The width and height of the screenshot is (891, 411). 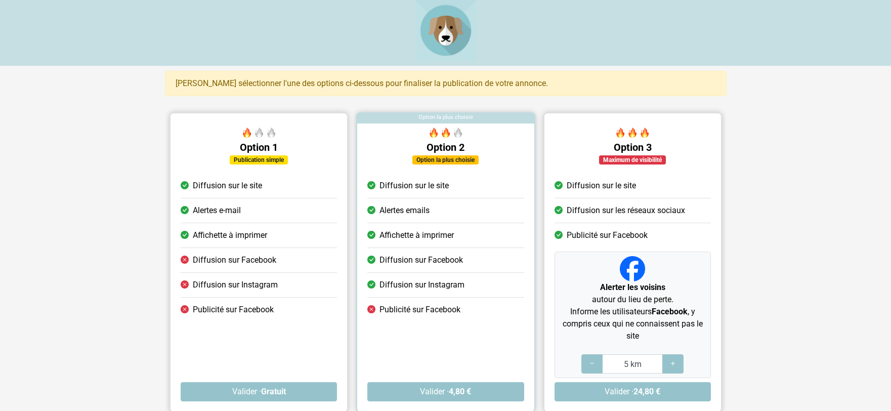 I want to click on strong: Alerter les voisins, so click(x=632, y=287).